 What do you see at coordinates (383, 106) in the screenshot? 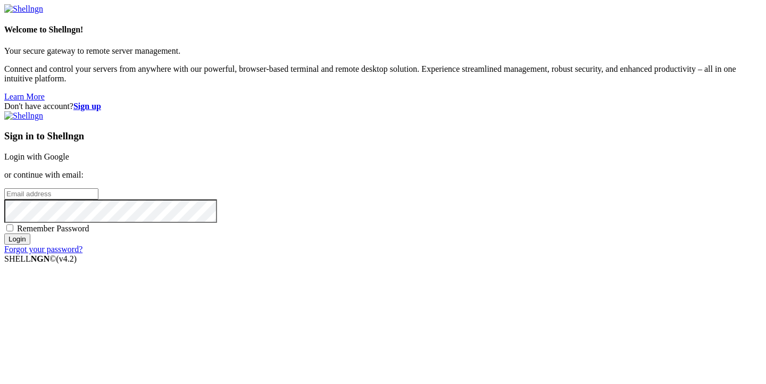
I see `div: Don't have account?` at bounding box center [383, 106].